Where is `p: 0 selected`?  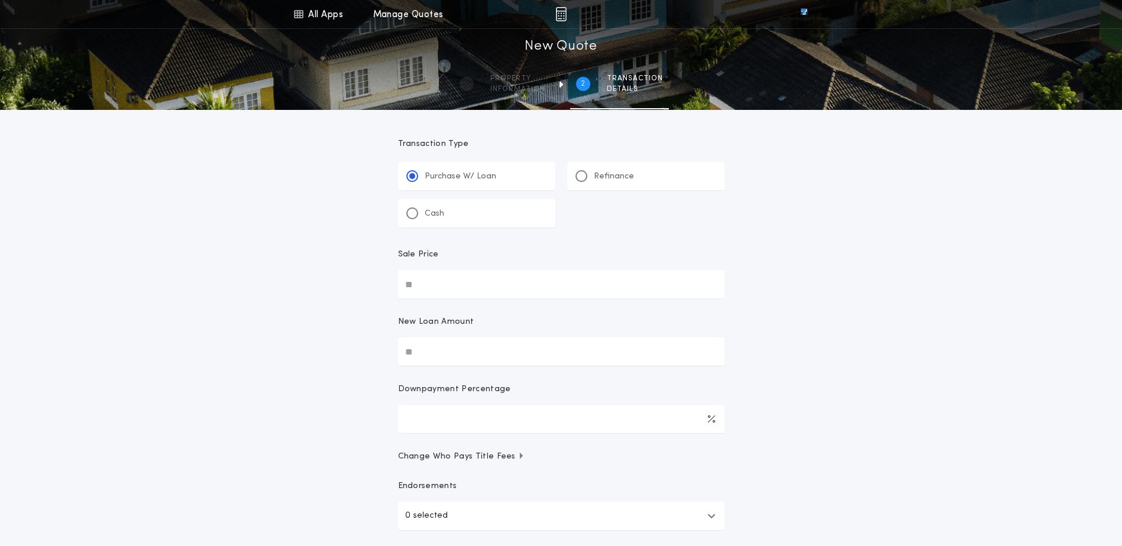
p: 0 selected is located at coordinates (426, 516).